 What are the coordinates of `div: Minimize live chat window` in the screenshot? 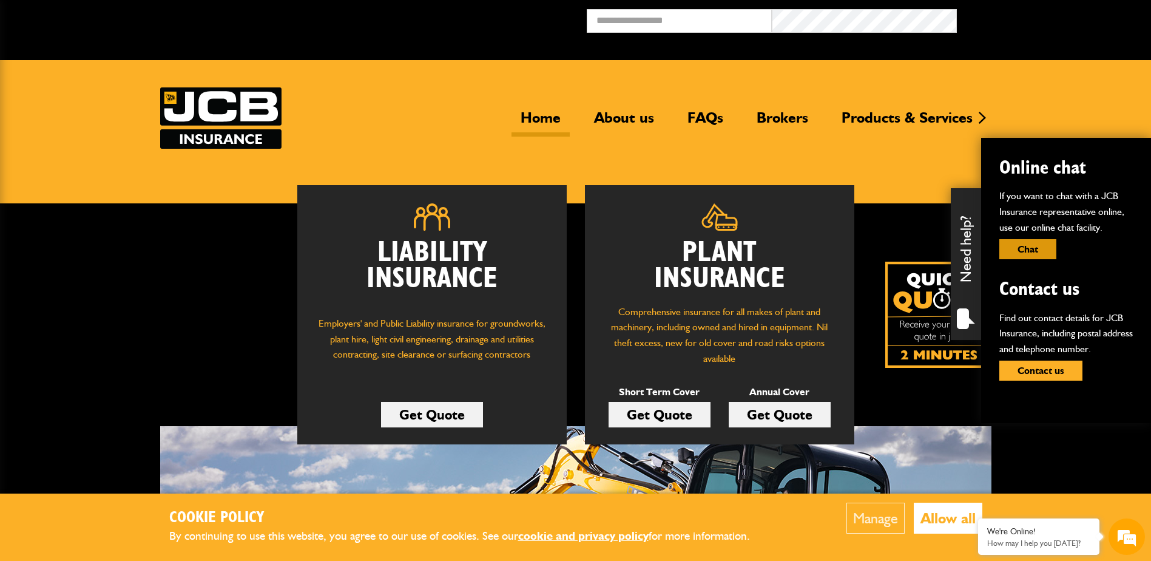 It's located at (214, 21).